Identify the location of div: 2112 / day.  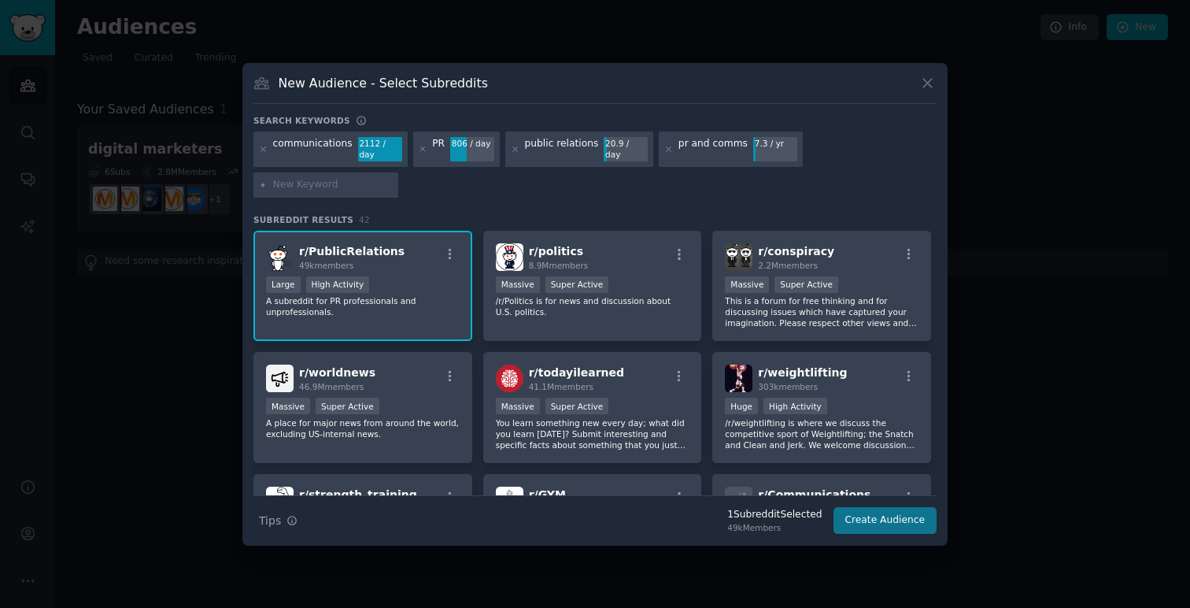
(380, 150).